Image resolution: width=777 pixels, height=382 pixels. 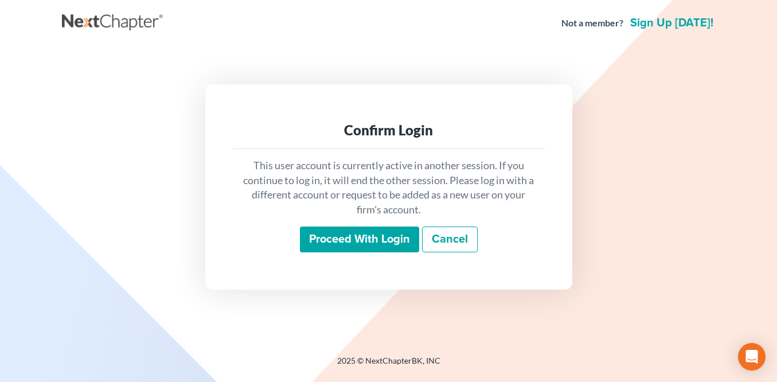 I want to click on strong: Not a member?, so click(x=593, y=23).